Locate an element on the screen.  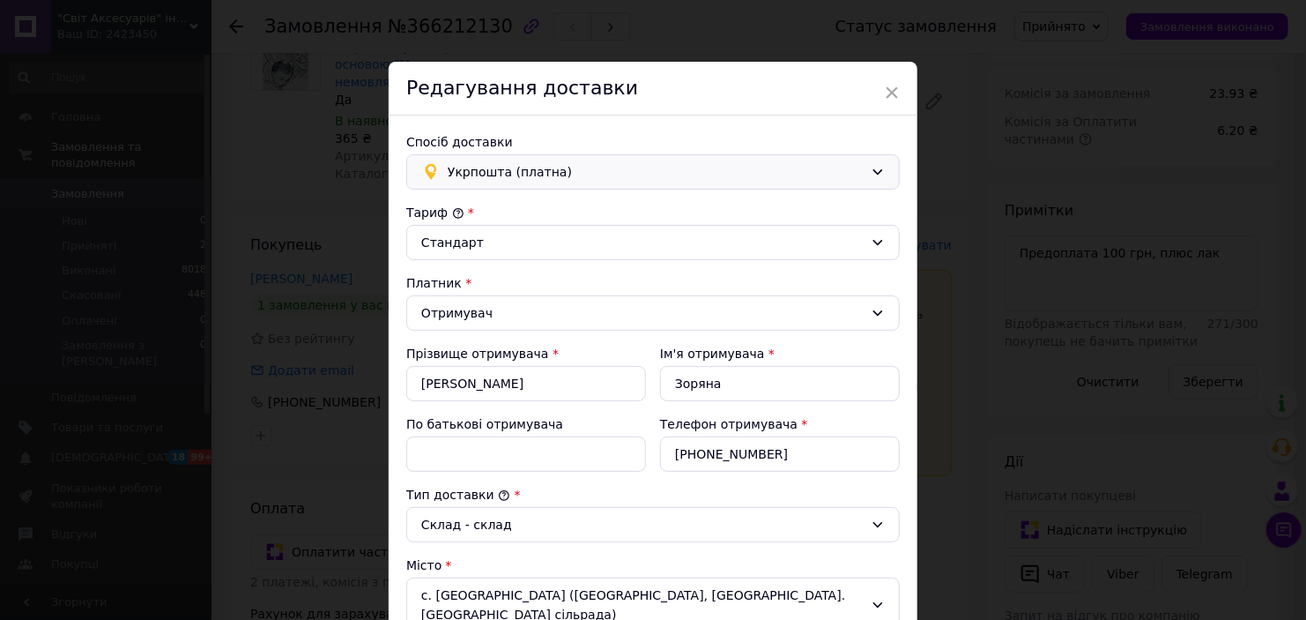
div: Редагування доставки is located at coordinates (653, 88).